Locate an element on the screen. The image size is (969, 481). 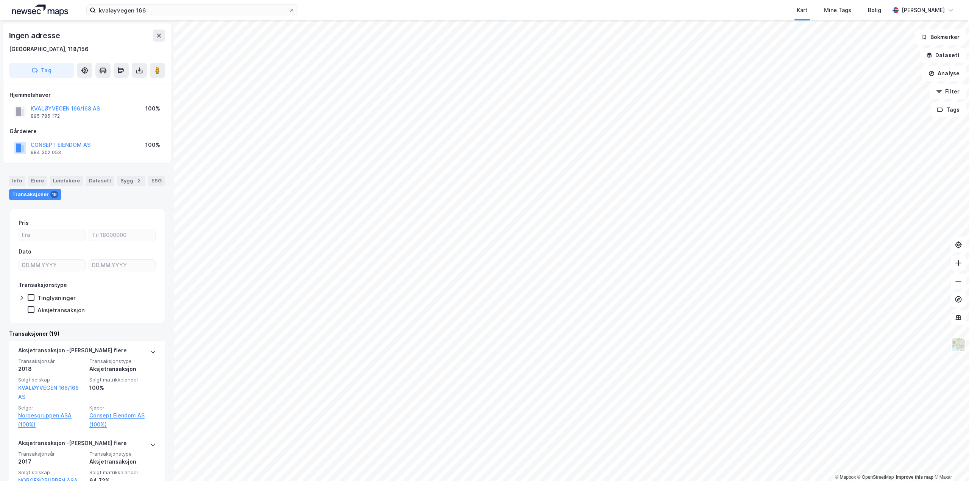
div: Bolig is located at coordinates (874, 10).